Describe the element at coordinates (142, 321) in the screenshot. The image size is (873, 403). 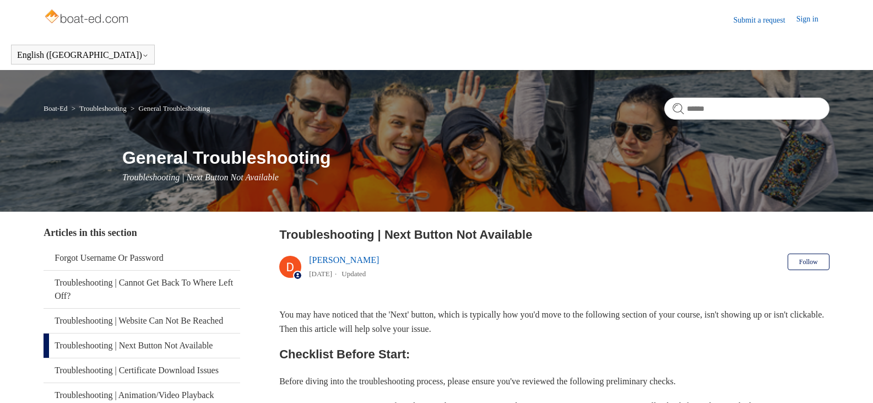
I see `a: Troubleshooting | Website Can Not Be Reached` at that location.